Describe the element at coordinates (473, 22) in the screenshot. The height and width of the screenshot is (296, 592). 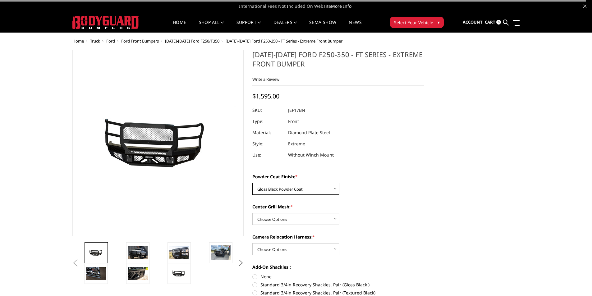
I see `span: Account` at that location.